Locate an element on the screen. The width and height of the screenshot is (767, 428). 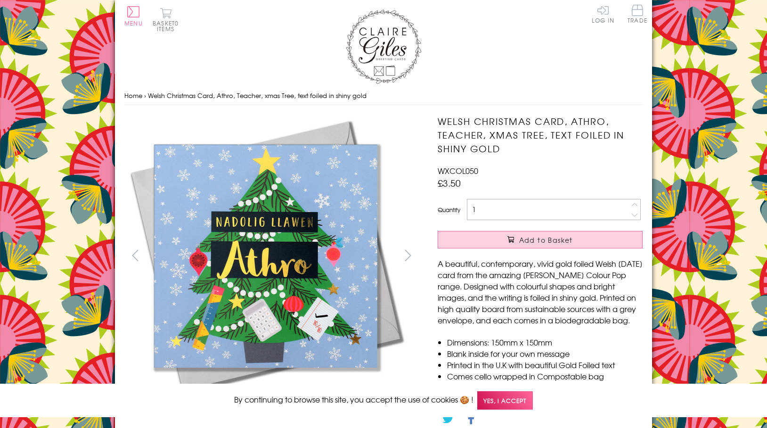
a: Home is located at coordinates (133, 95).